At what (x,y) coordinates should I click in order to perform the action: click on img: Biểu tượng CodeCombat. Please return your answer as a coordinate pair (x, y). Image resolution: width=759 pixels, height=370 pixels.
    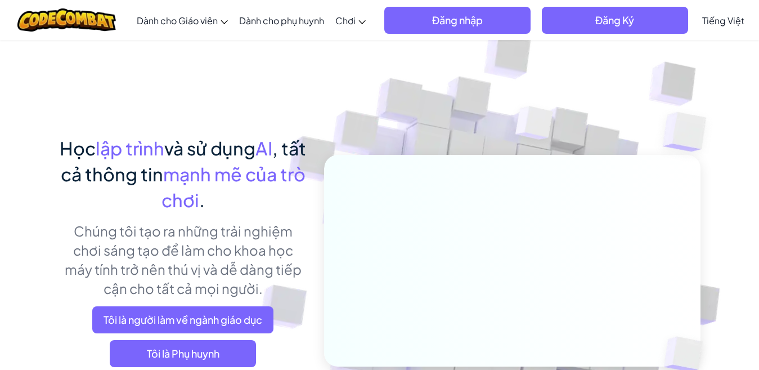
    Looking at the image, I should click on (66, 20).